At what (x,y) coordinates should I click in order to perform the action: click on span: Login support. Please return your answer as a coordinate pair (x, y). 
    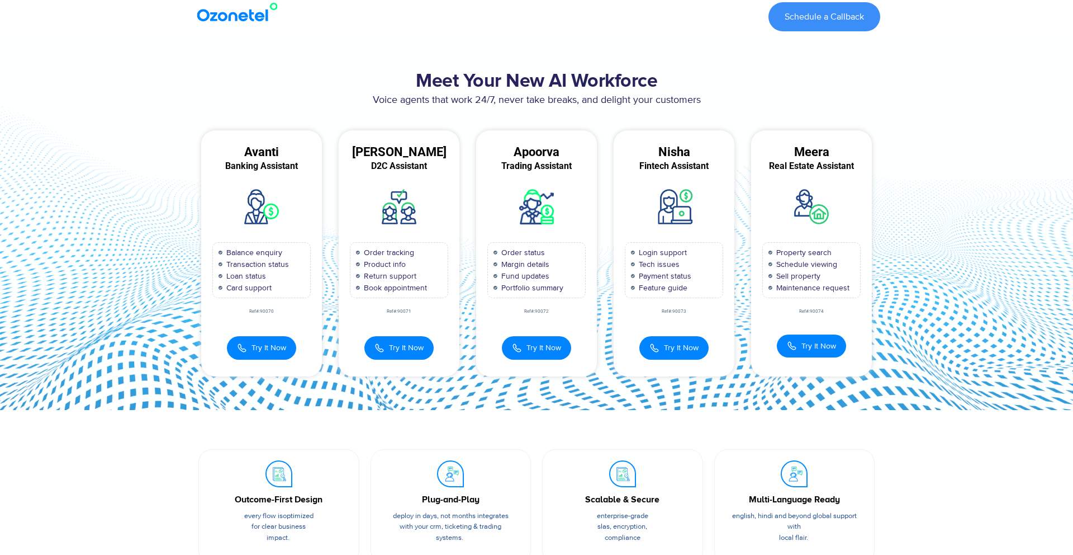
    Looking at the image, I should click on (661, 252).